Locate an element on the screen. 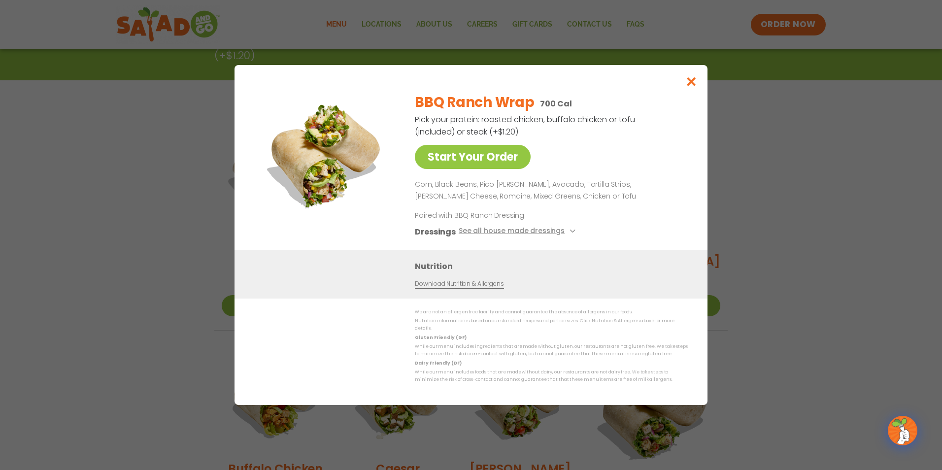 This screenshot has width=942, height=470. h3: Nutrition is located at coordinates (554, 266).